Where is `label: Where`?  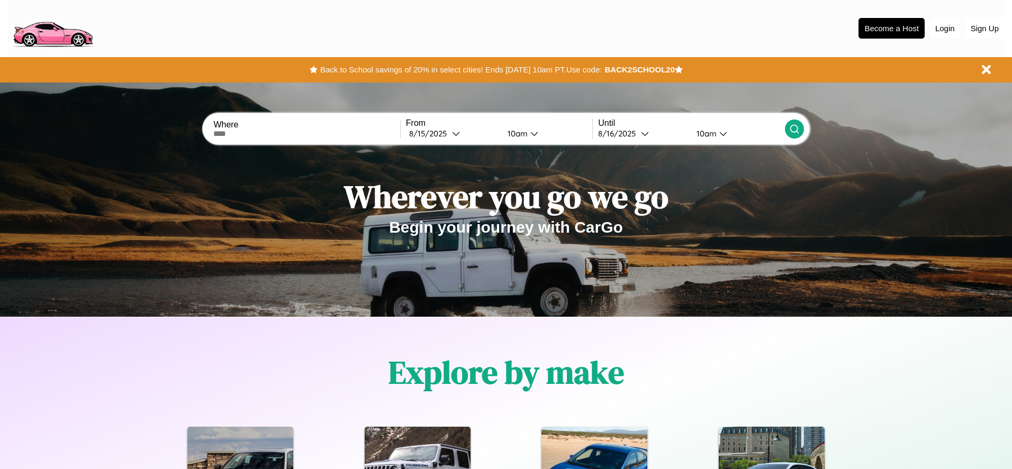
label: Where is located at coordinates (306, 125).